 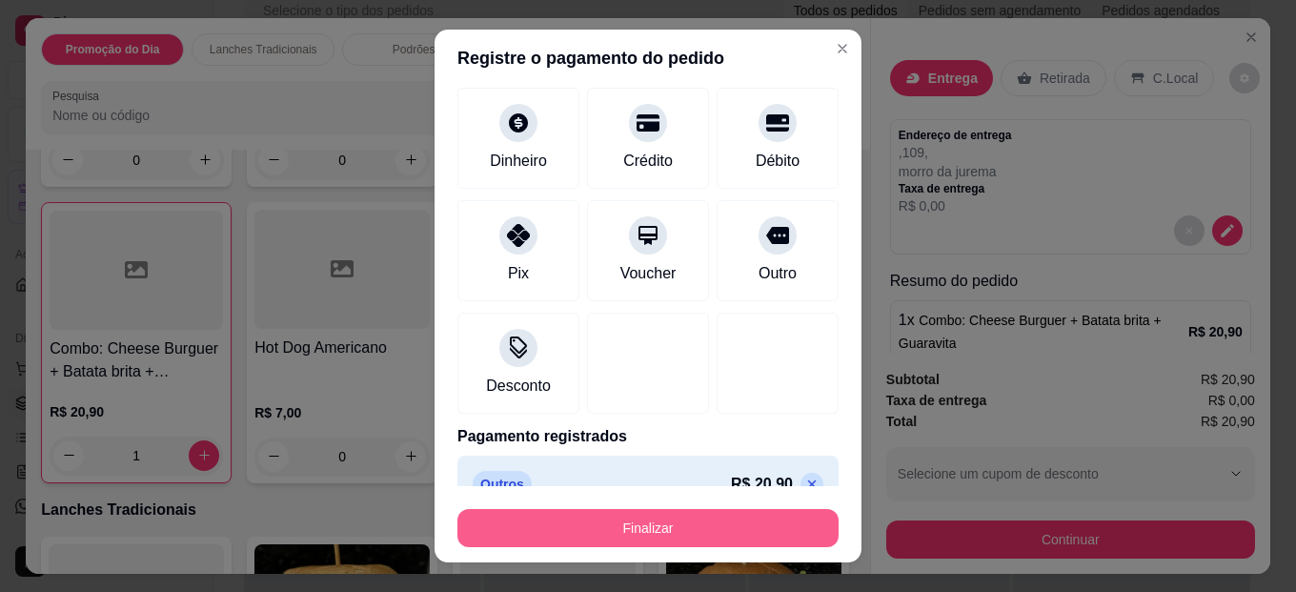 I want to click on div: Pix, so click(x=518, y=273).